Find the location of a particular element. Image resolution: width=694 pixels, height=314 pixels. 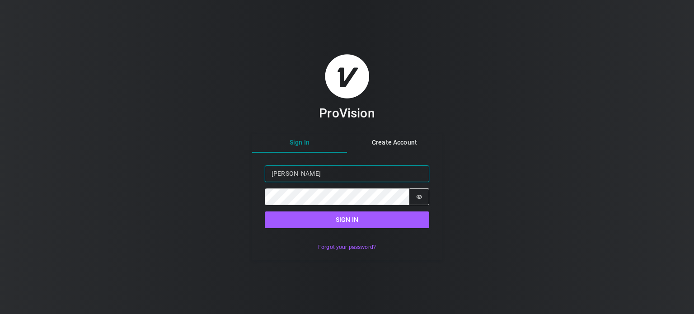

button: Show password is located at coordinates (419, 196).